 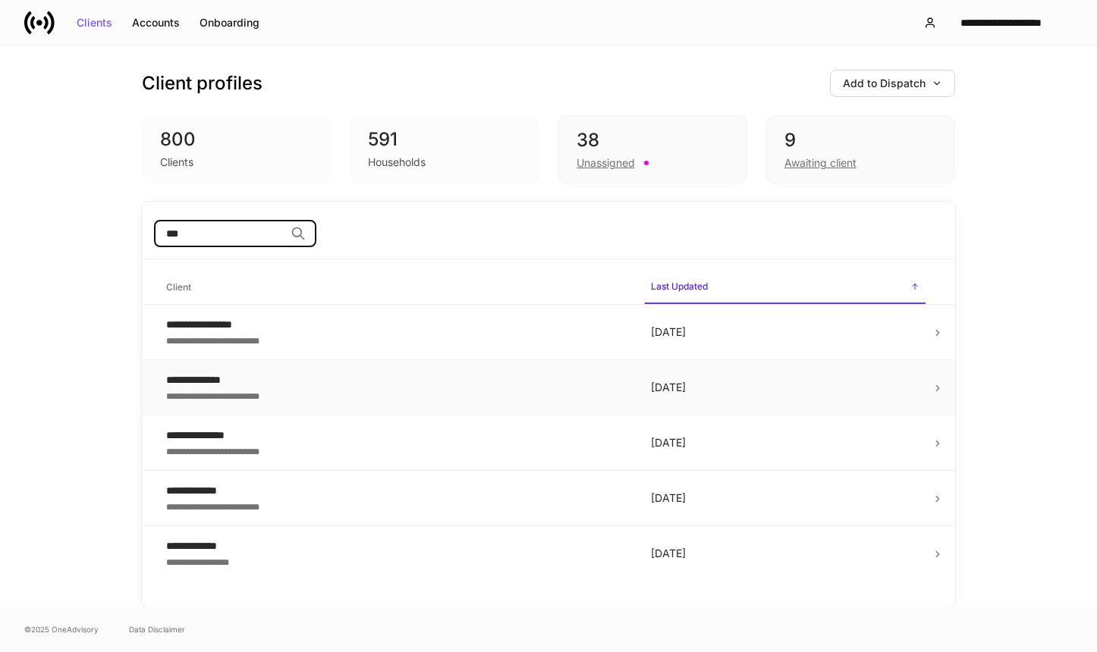 I want to click on div: 800, so click(x=237, y=140).